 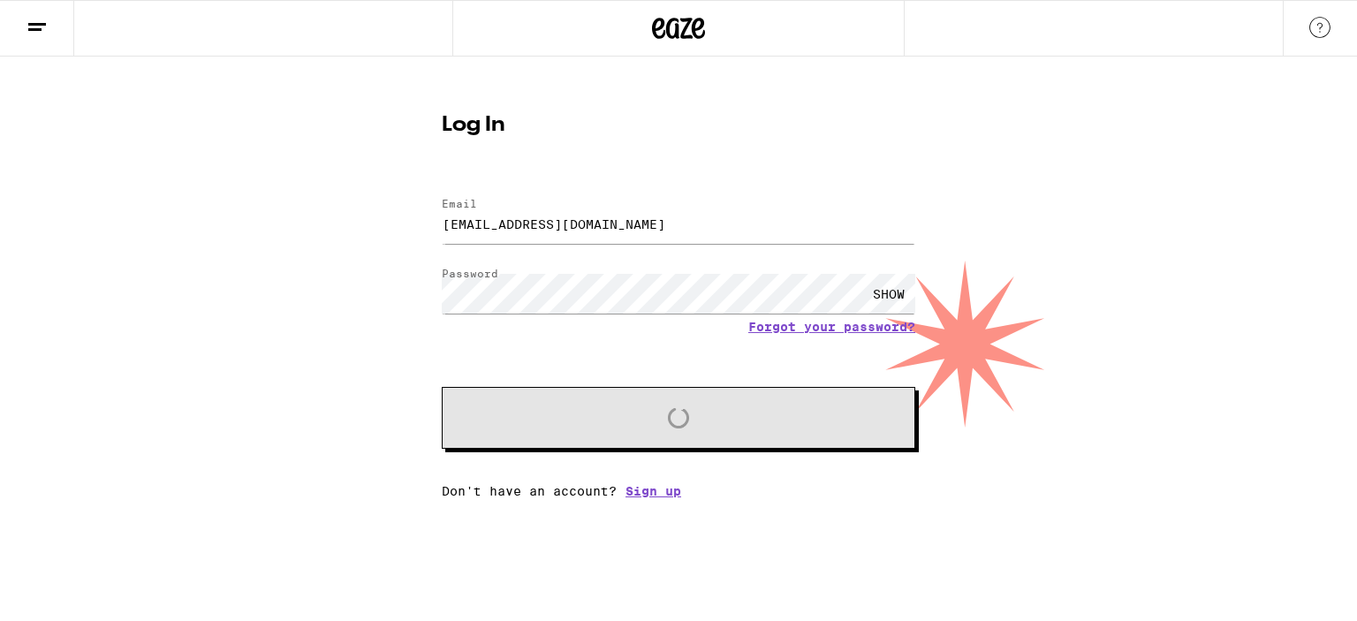 I want to click on h1: Log In, so click(x=678, y=125).